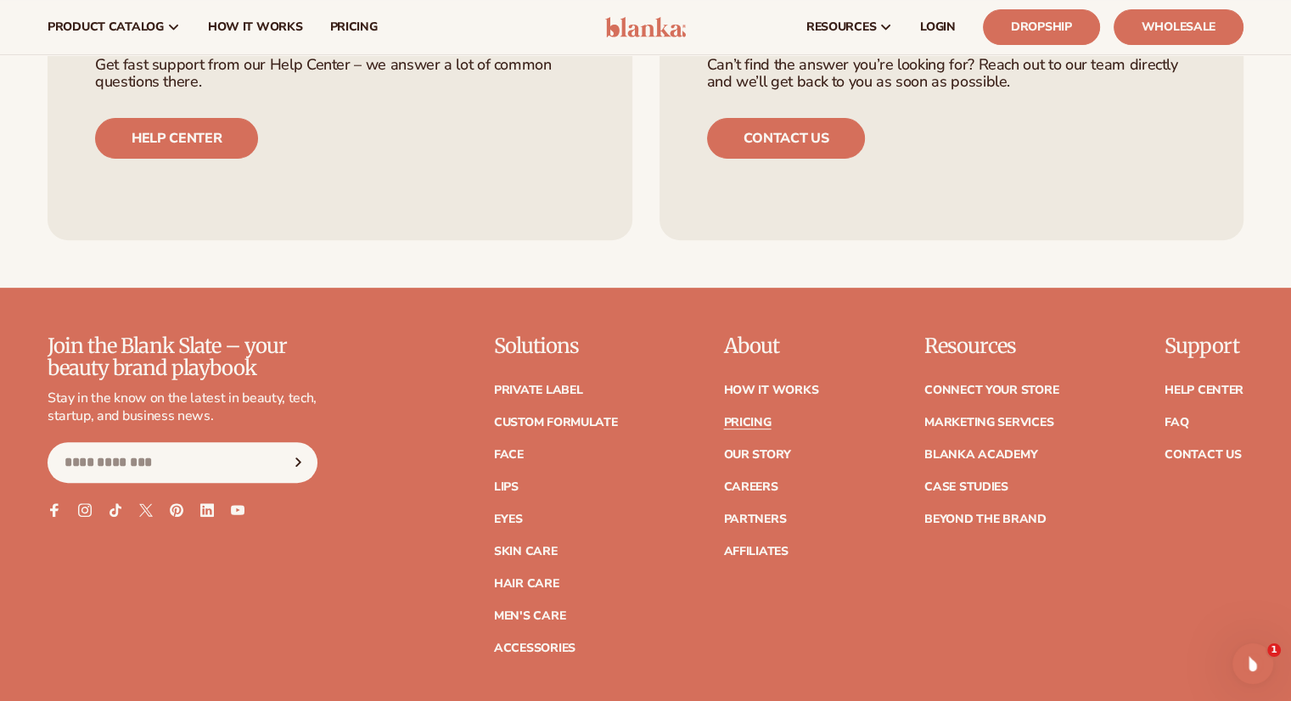 This screenshot has width=1291, height=701. What do you see at coordinates (645, 27) in the screenshot?
I see `img: logo` at bounding box center [645, 27].